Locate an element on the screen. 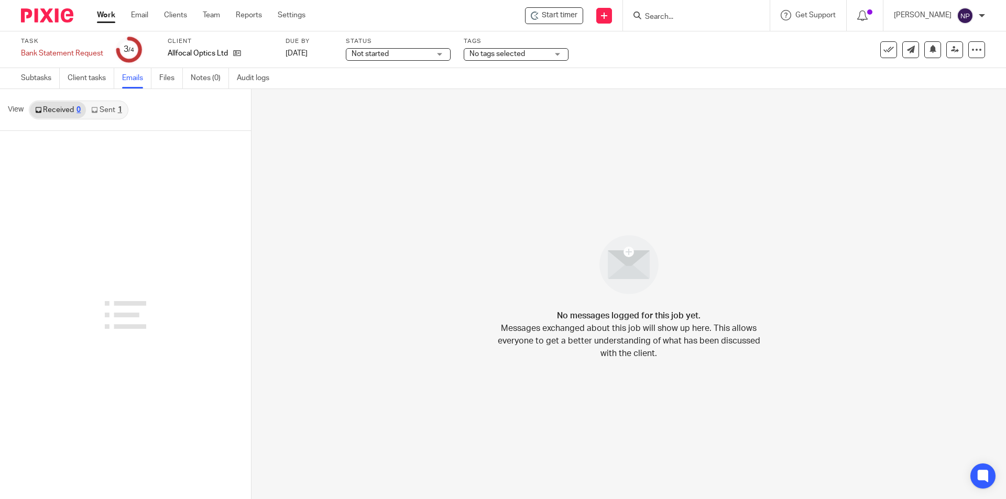  a: Work is located at coordinates (106, 15).